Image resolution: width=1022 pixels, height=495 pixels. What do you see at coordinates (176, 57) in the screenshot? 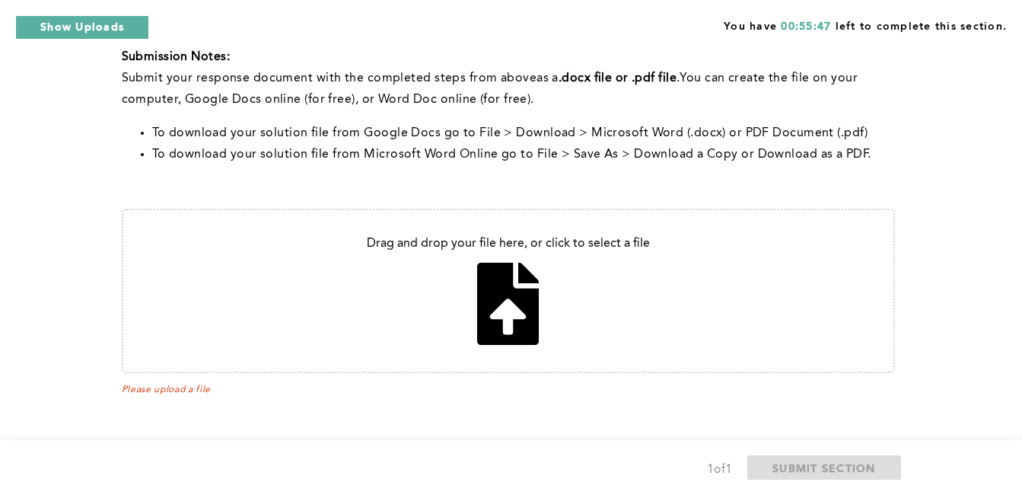
I see `strong: Submission Notes:` at bounding box center [176, 57].